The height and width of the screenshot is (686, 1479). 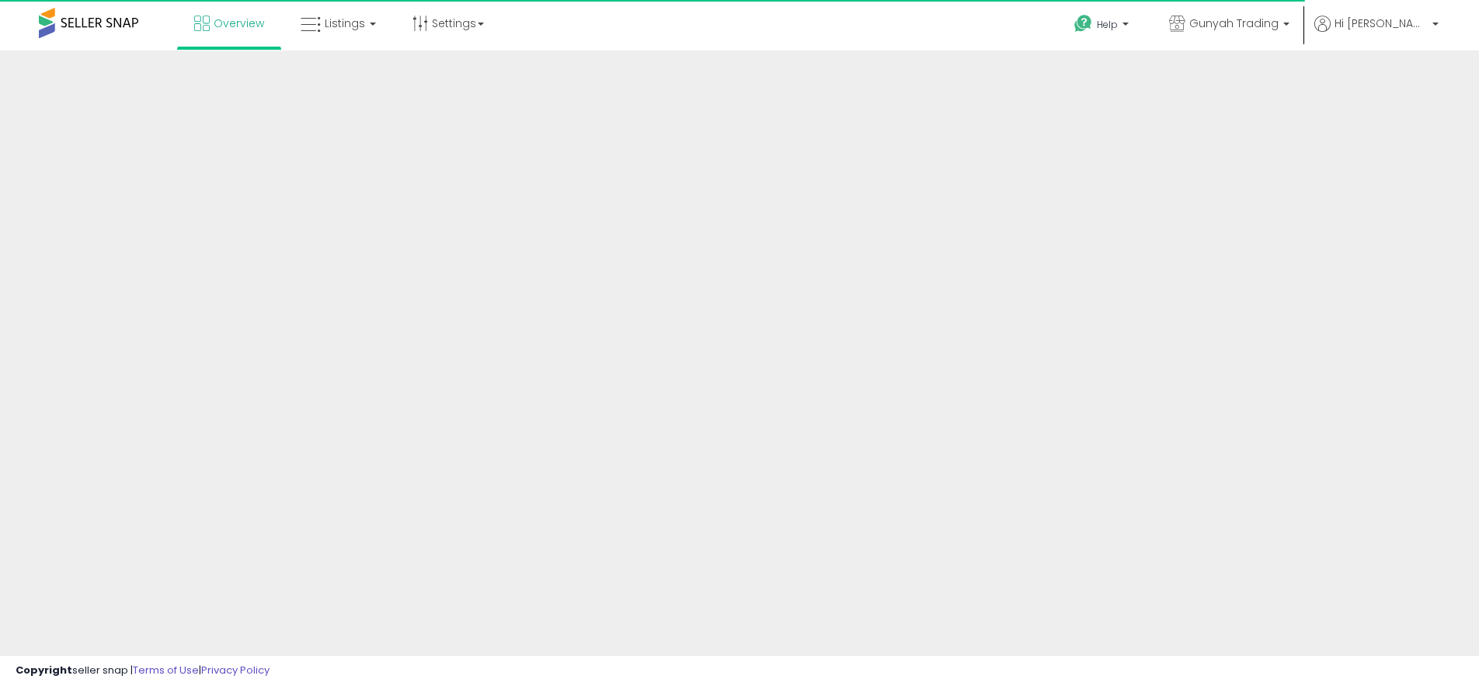 What do you see at coordinates (1107, 24) in the screenshot?
I see `span: Help` at bounding box center [1107, 24].